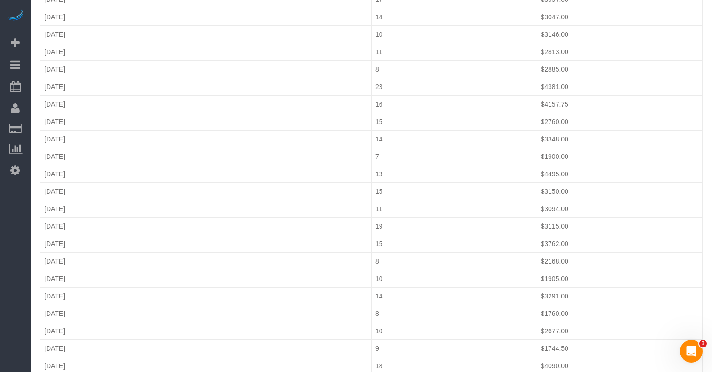  Describe the element at coordinates (620, 278) in the screenshot. I see `td: $1905.00` at that location.